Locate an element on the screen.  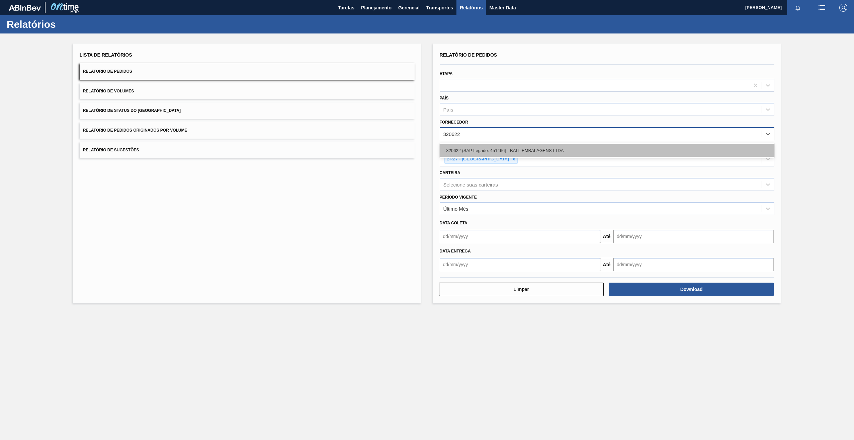
label: Carteira is located at coordinates (450, 173).